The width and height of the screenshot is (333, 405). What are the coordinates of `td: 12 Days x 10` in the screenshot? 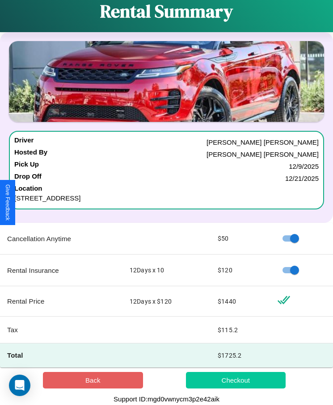 It's located at (166, 270).